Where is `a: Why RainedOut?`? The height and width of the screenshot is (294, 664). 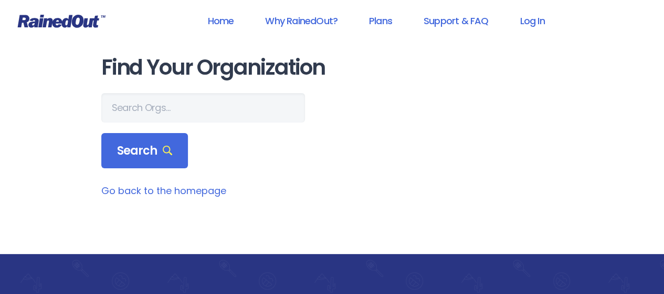 a: Why RainedOut? is located at coordinates (302, 20).